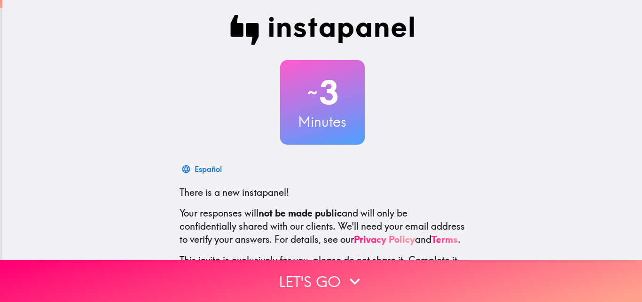 The image size is (642, 302). I want to click on h2: 3, so click(322, 93).